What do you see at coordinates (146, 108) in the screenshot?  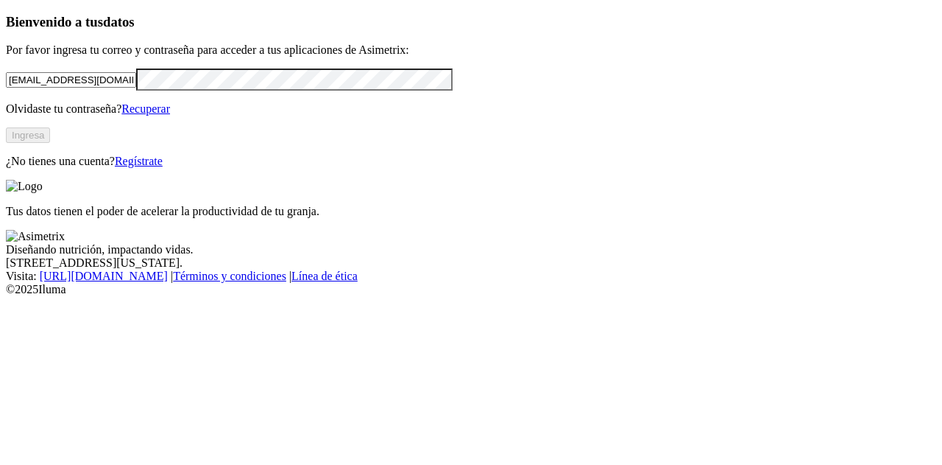 I see `a: Recuperar` at bounding box center [146, 108].